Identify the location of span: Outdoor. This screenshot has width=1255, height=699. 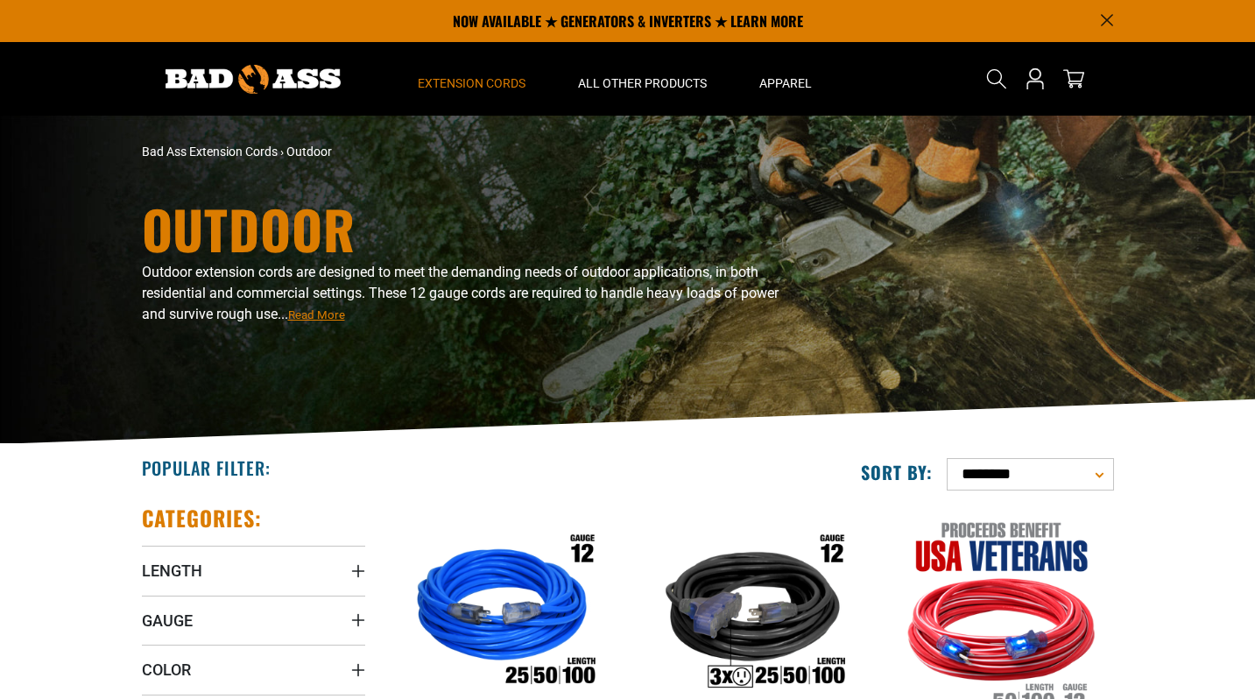
(309, 152).